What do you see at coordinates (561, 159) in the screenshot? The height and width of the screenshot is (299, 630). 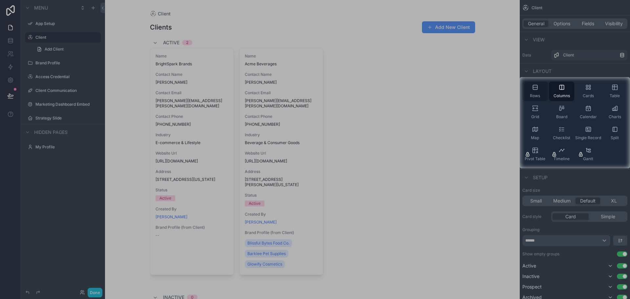 I see `span: Timeline` at bounding box center [561, 159].